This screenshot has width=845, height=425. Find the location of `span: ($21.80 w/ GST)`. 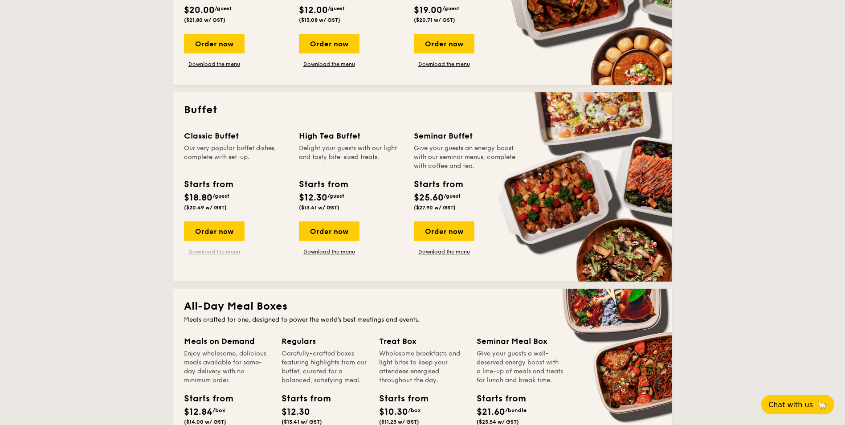

span: ($21.80 w/ GST) is located at coordinates (204, 20).